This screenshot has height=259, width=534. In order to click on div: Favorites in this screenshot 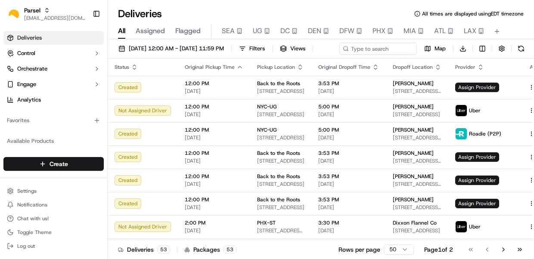, I will do `click(53, 121)`.